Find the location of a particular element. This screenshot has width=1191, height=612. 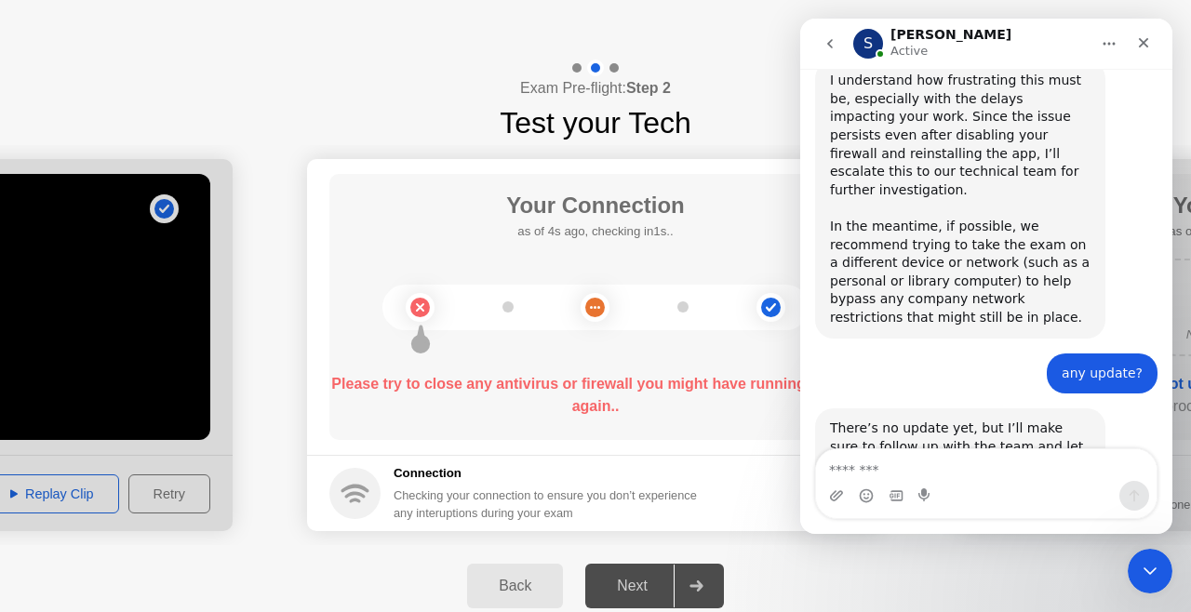

h5: as of 4s ago, checking in1s.. is located at coordinates (596, 232).